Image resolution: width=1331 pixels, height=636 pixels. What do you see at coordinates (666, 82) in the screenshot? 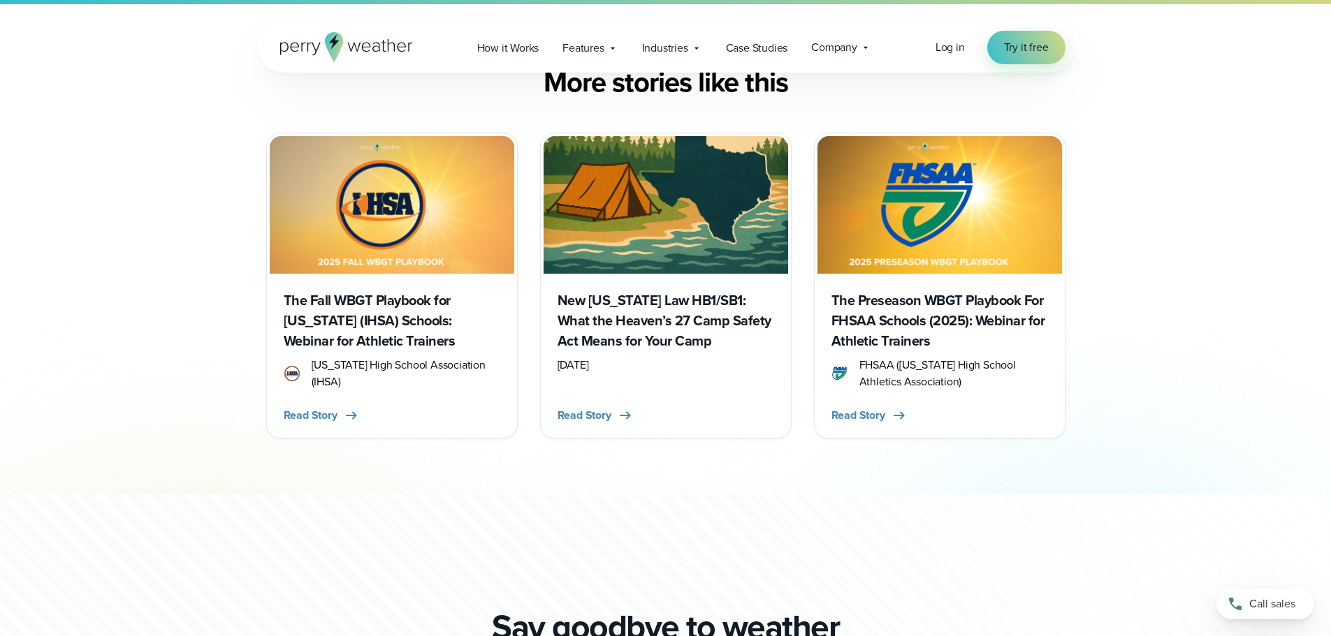
I see `h2: More stories like this` at bounding box center [666, 82].